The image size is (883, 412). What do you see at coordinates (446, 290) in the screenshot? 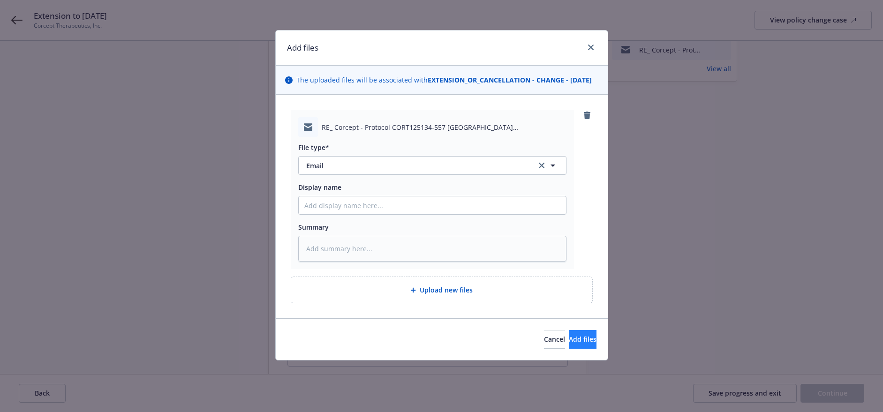
I see `span: Upload new files` at bounding box center [446, 290].